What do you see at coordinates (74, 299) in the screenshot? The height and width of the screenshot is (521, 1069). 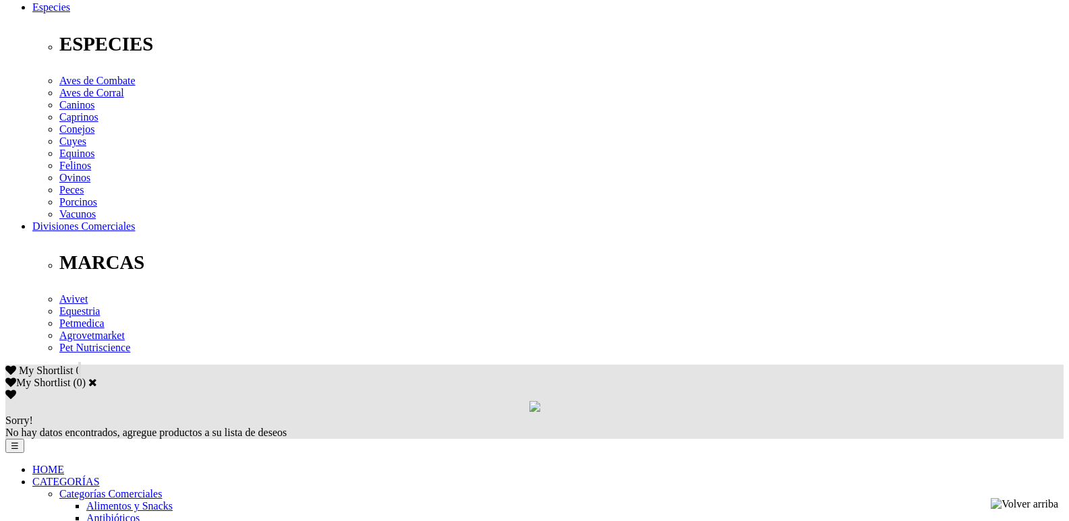 I see `span: Avivet` at bounding box center [74, 299].